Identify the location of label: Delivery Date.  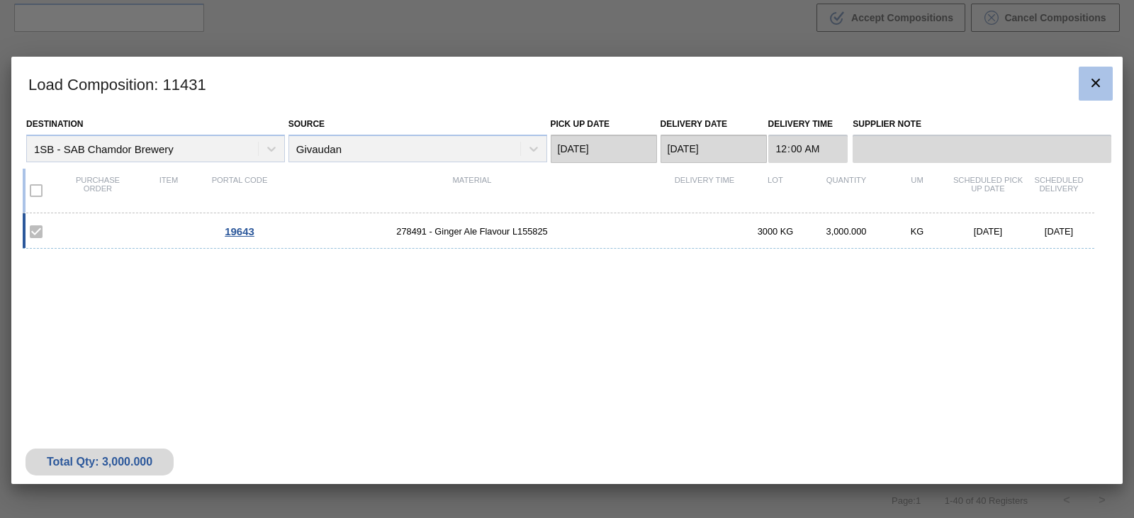
(694, 124).